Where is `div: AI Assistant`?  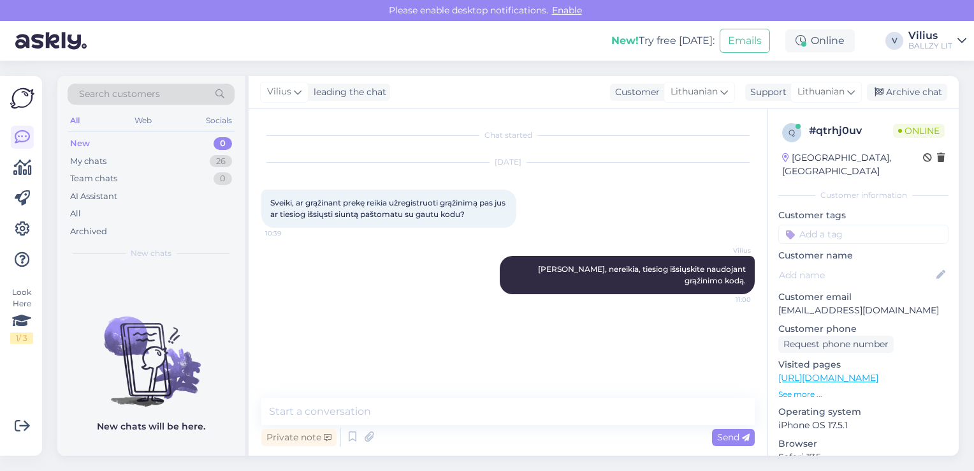 div: AI Assistant is located at coordinates (94, 196).